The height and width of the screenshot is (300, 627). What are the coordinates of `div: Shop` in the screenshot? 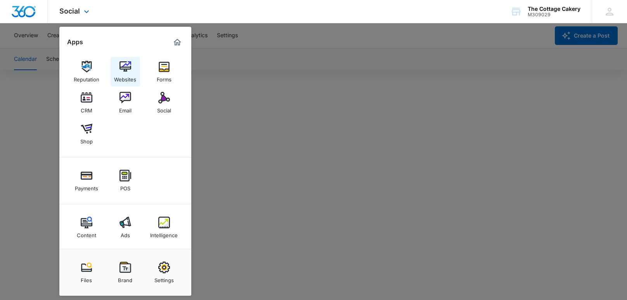 It's located at (86, 140).